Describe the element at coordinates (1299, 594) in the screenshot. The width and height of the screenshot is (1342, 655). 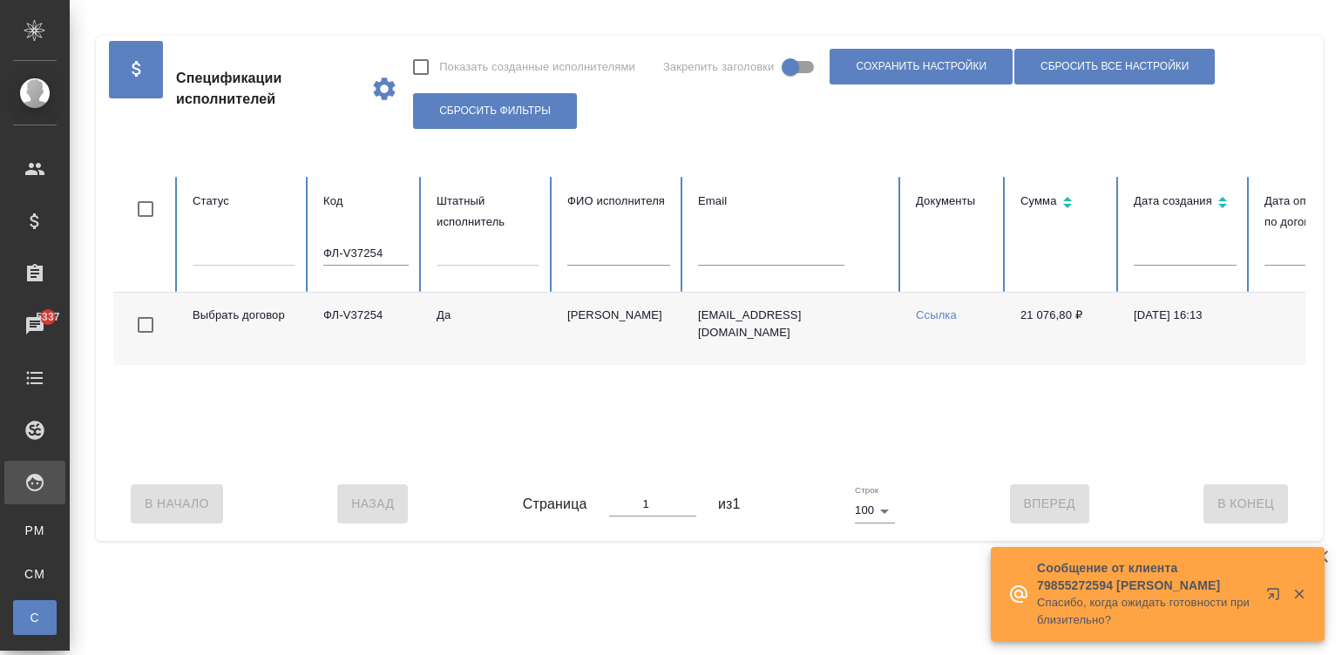
I see `button: Закрыть` at that location.